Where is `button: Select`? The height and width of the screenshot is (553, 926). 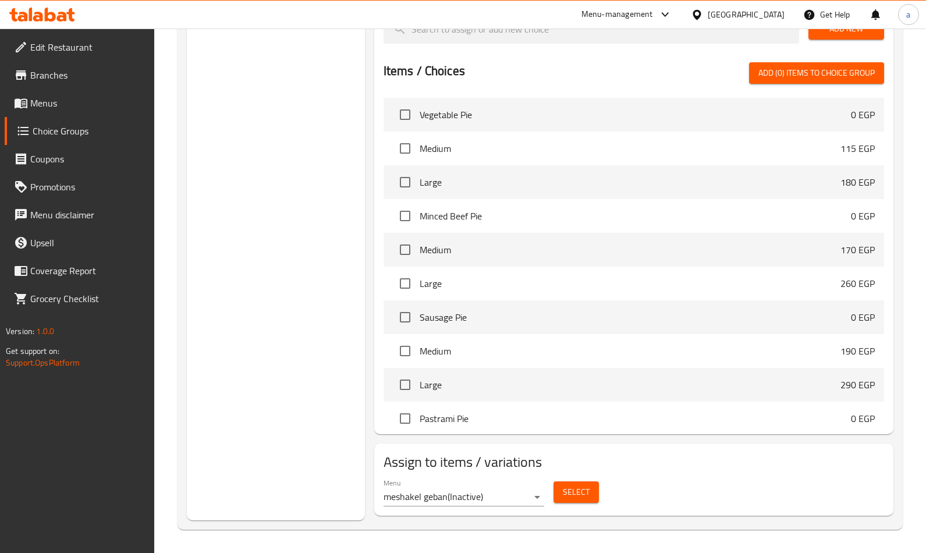 button: Select is located at coordinates (576, 492).